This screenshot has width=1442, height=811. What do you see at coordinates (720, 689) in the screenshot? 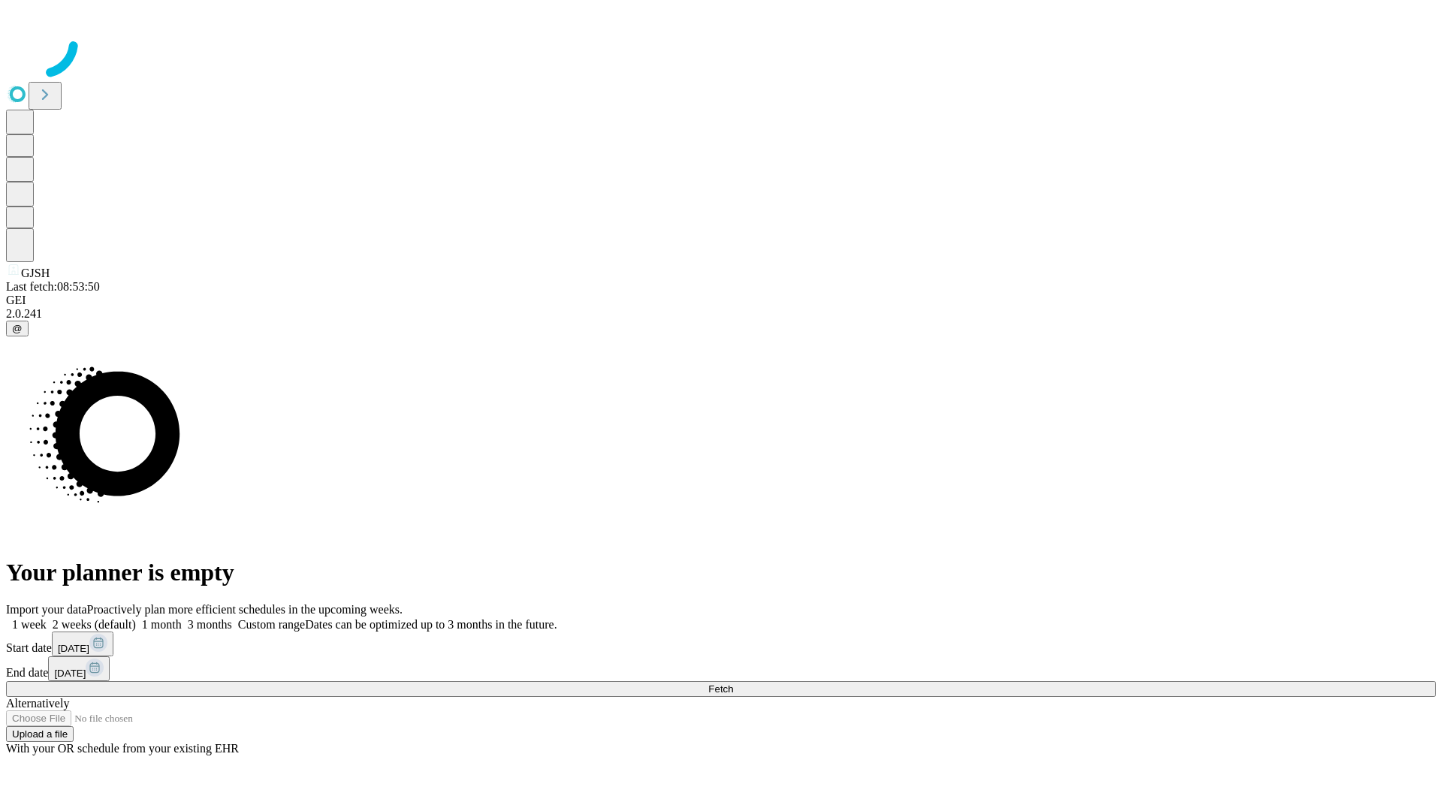
I see `span: Fetch` at bounding box center [720, 689].